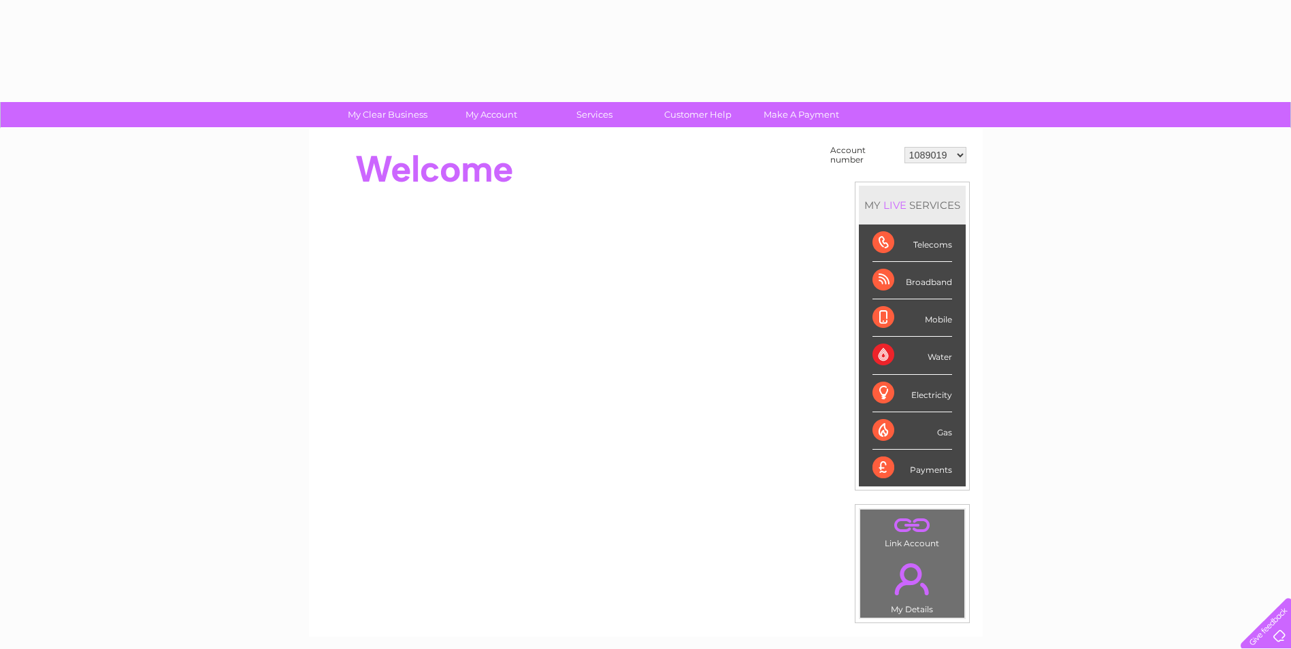 This screenshot has width=1291, height=649. I want to click on div: Payments, so click(912, 468).